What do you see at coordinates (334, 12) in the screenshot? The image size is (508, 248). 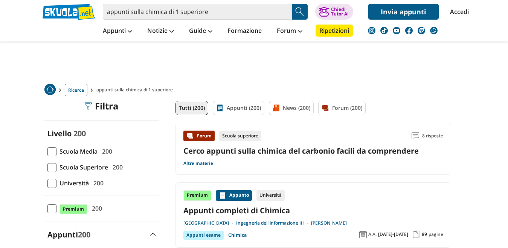 I see `button: ChiediTutor AI` at bounding box center [334, 12].